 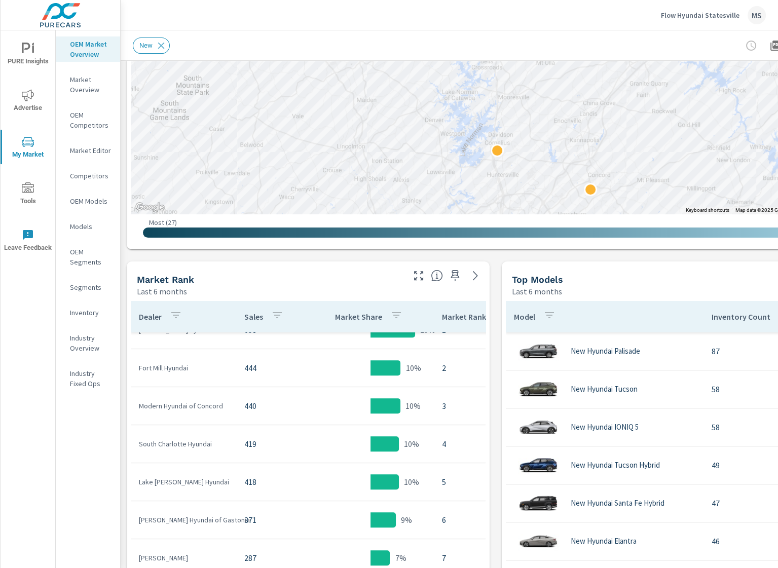 What do you see at coordinates (419, 276) in the screenshot?
I see `button: Make Fullscreen` at bounding box center [419, 276].